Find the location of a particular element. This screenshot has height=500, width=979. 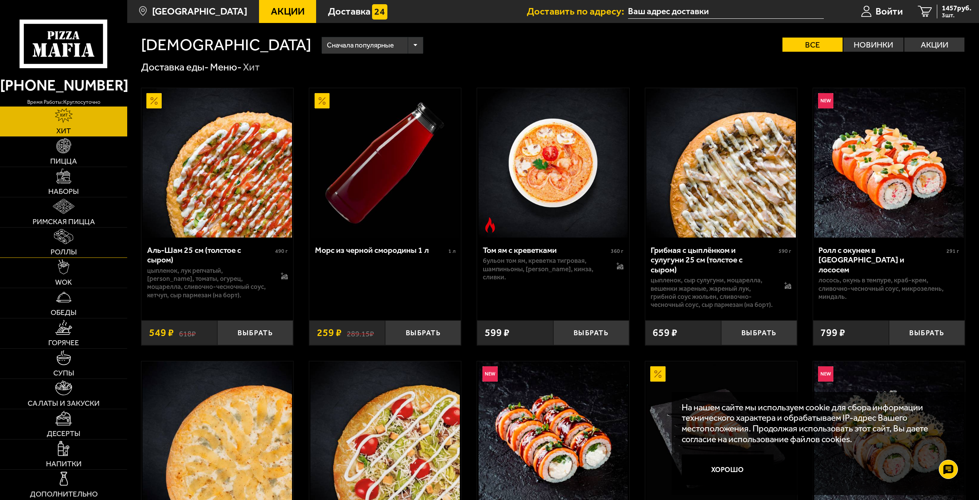

p: лосось, окунь в темпуре, краб-крем, сливочно-чесночный соус, микрозелень, миндаль. is located at coordinates (888, 288).